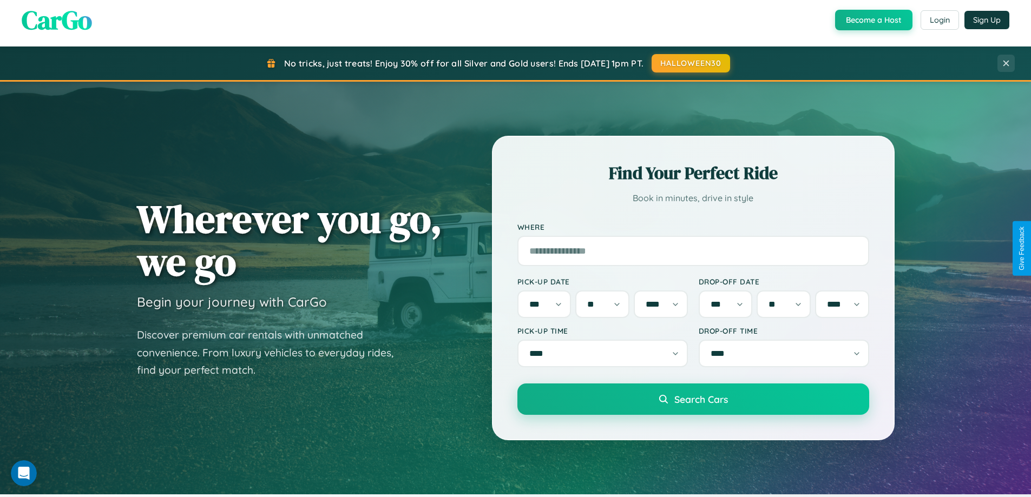 The image size is (1031, 497). Describe the element at coordinates (693, 227) in the screenshot. I see `label: Where` at that location.